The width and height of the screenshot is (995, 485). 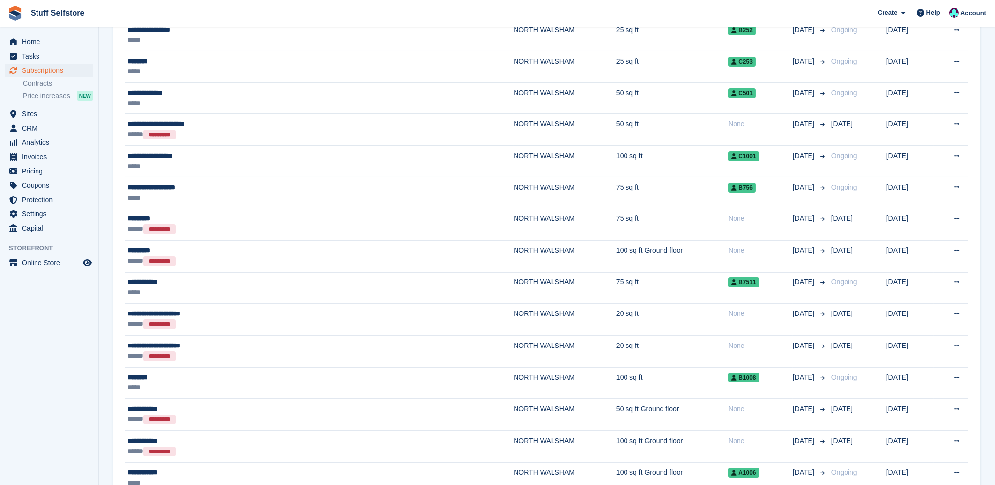 I want to click on span: Coupons, so click(x=51, y=185).